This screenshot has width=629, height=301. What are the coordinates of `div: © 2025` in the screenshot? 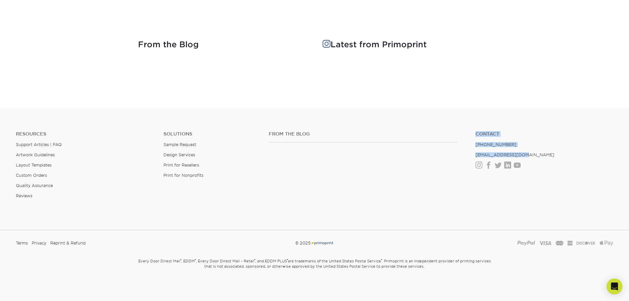 It's located at (314, 243).